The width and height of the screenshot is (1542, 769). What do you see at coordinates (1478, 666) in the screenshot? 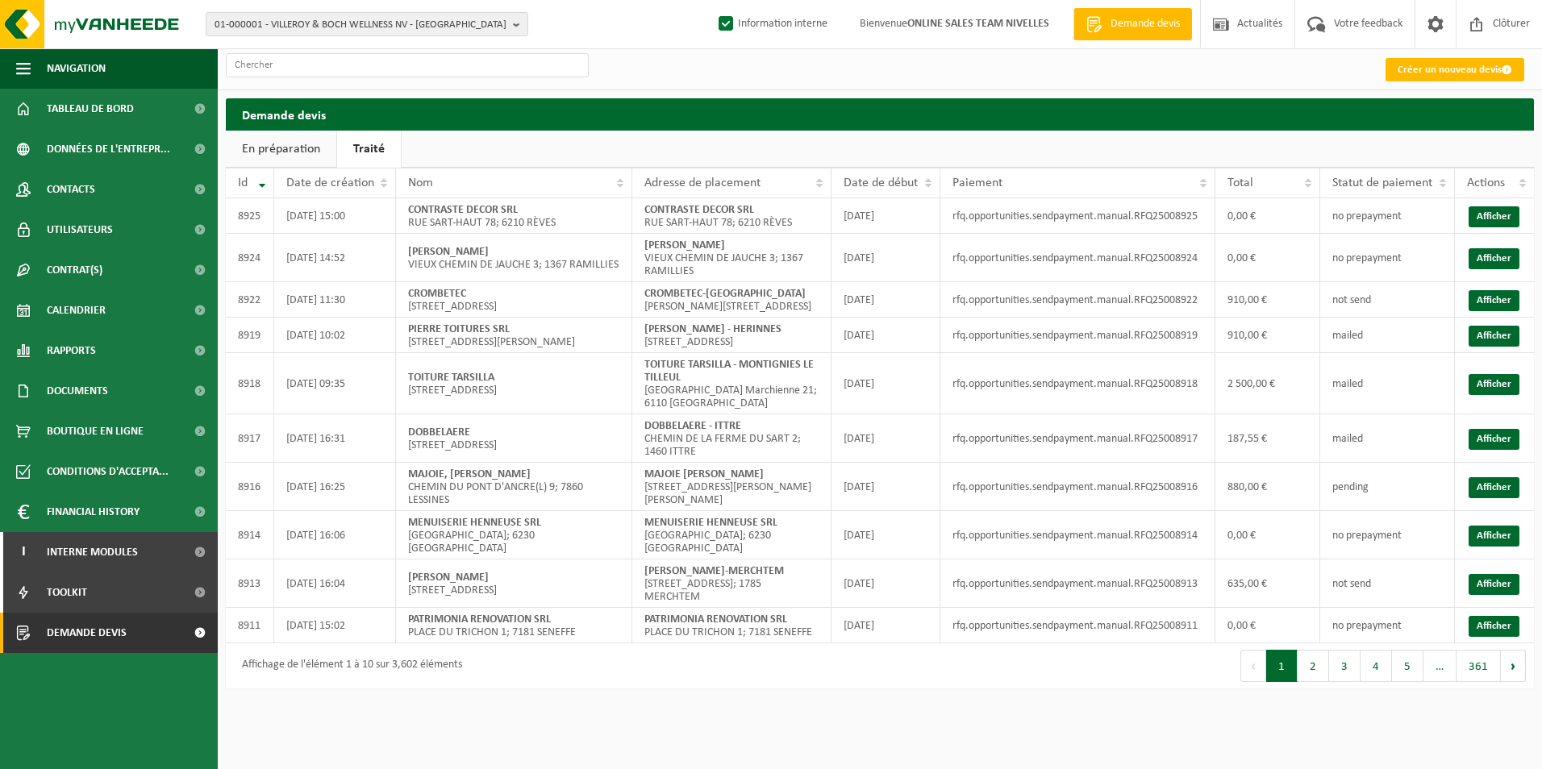
I see `button: 361` at bounding box center [1478, 666].